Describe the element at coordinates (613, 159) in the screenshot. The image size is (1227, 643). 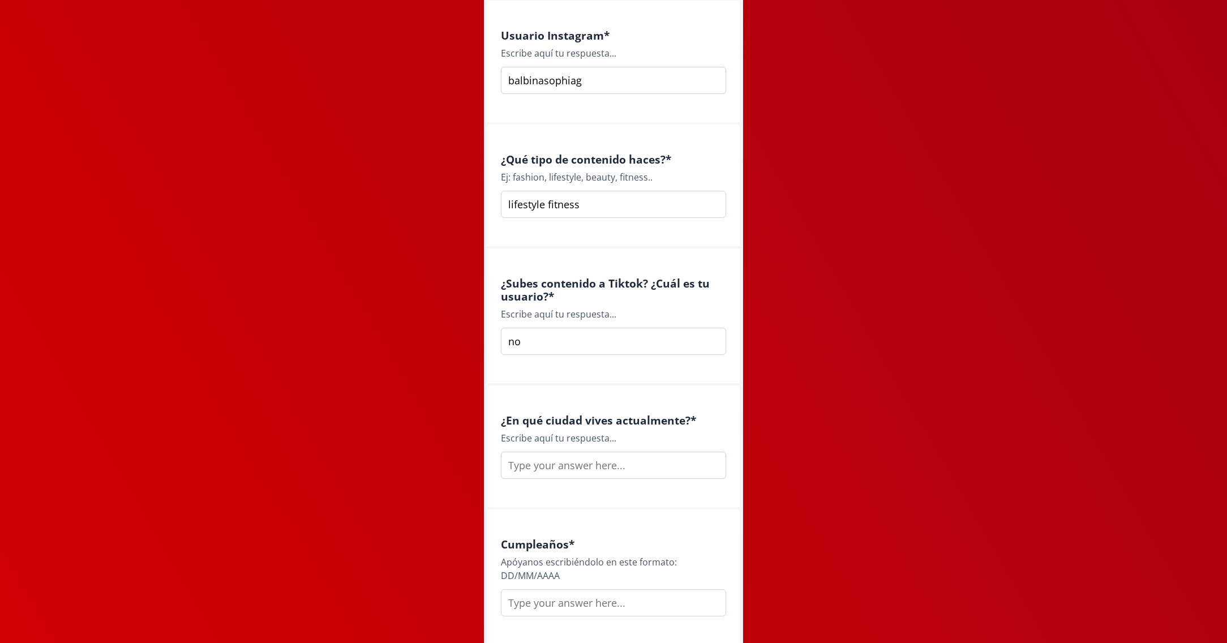
I see `h4: ¿Qué tipo de contenido haces? *` at that location.